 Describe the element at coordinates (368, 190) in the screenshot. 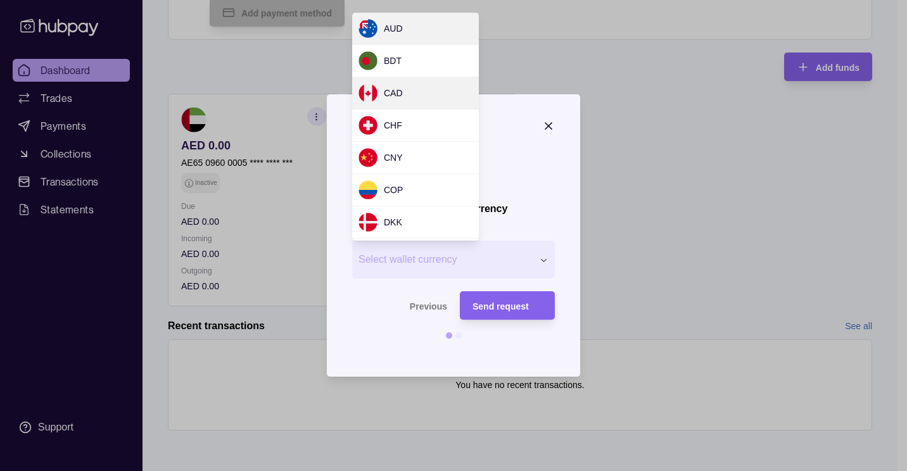

I see `img: co` at that location.